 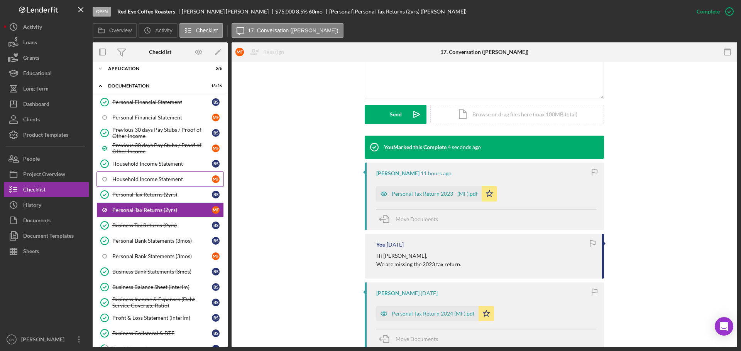 What do you see at coordinates (160, 287) in the screenshot?
I see `a: Business Balance Sheet (Interim)BS` at bounding box center [160, 287].